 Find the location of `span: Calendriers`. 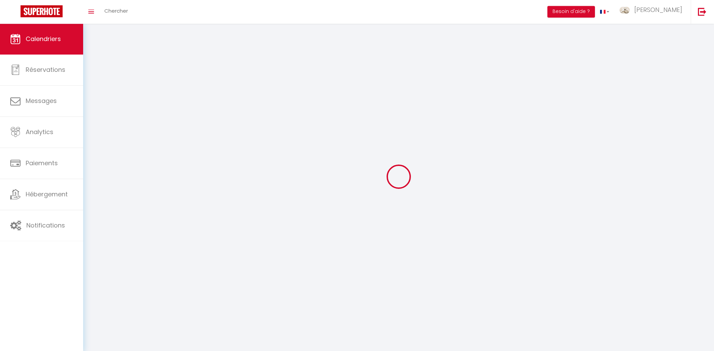

span: Calendriers is located at coordinates (43, 39).